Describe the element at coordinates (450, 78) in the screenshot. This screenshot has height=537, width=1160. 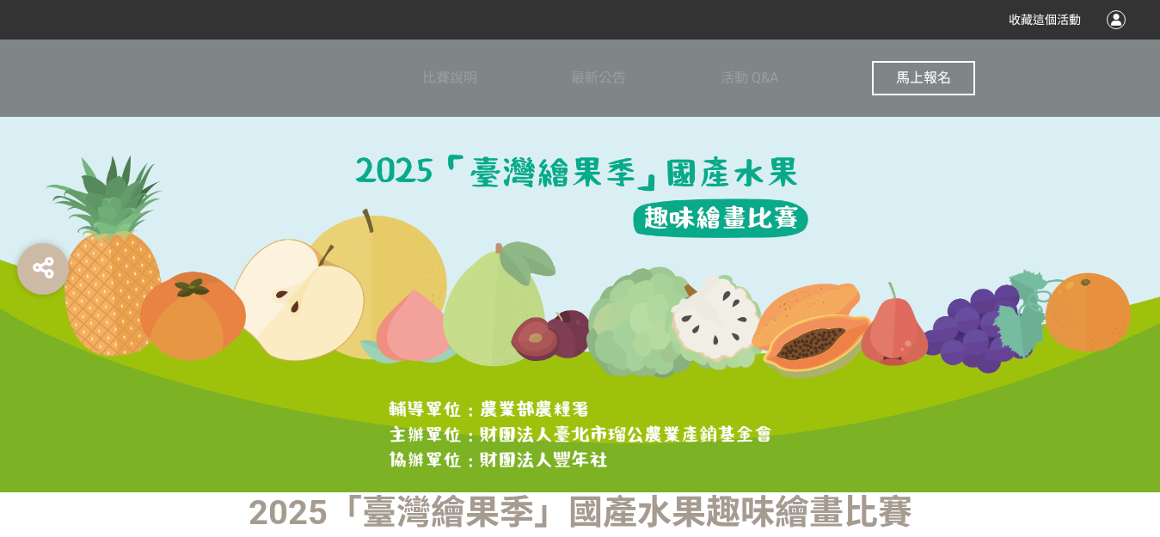
I see `a: 比賽說明` at that location.